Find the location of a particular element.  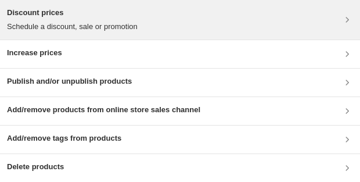

h3: Add/remove tags from products is located at coordinates (64, 138).